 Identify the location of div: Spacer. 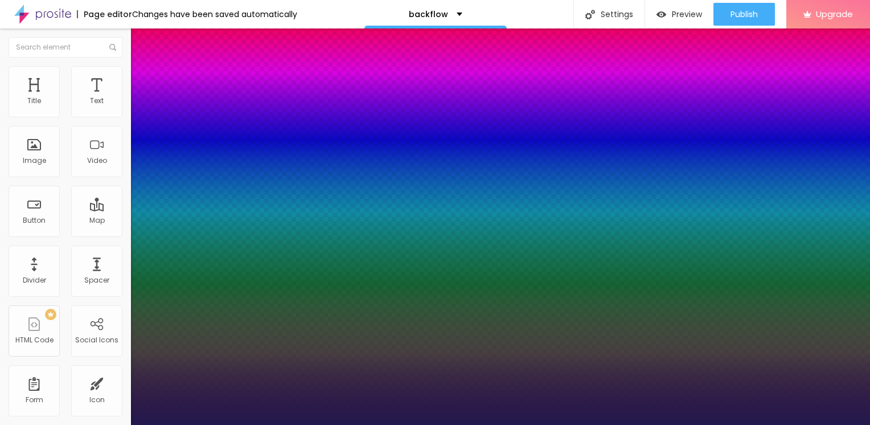
(97, 280).